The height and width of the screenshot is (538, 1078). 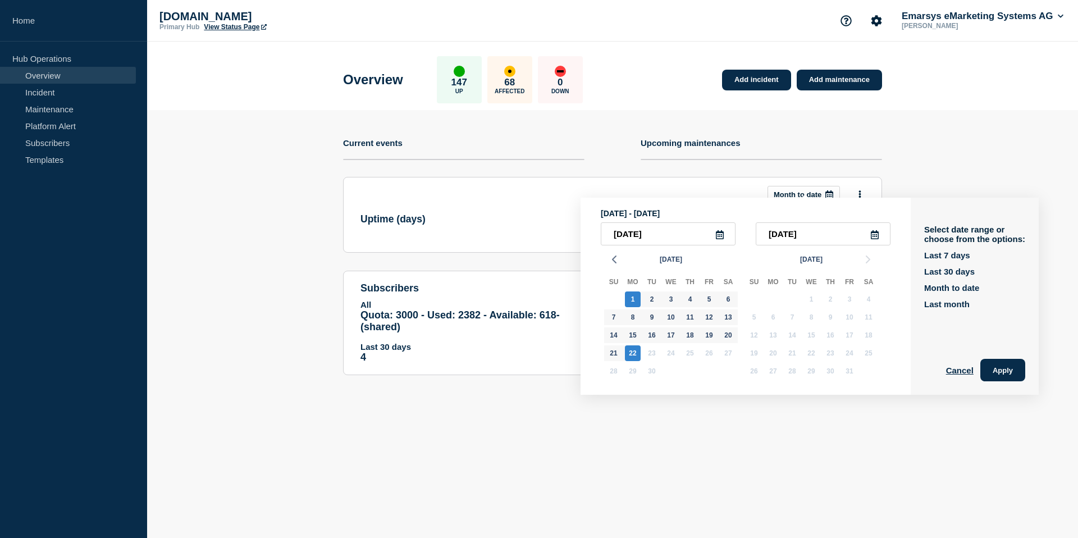 I want to click on div: Monday, Sep 15, 2025, so click(x=633, y=335).